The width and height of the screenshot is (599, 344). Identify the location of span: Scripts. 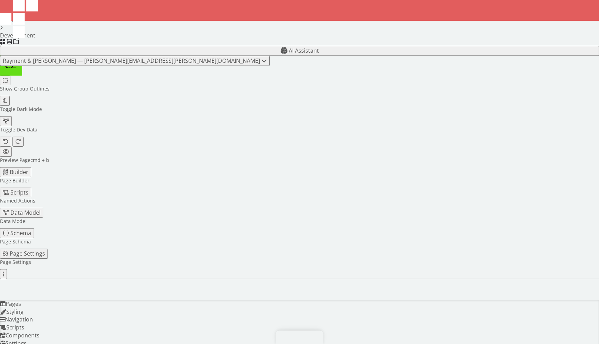
(19, 192).